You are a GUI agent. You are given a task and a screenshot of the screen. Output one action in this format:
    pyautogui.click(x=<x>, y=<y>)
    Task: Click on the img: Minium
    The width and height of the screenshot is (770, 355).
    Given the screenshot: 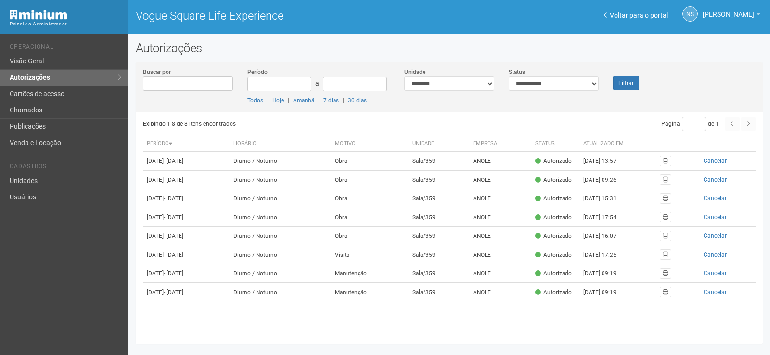 What is the action you would take?
    pyautogui.click(x=38, y=14)
    